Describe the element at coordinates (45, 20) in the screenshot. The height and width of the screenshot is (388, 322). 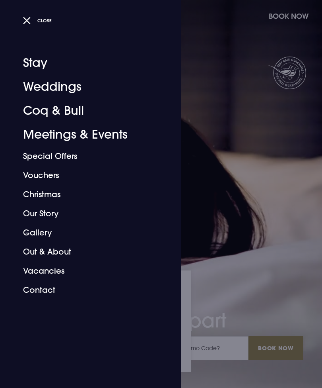
I see `span: Close` at that location.